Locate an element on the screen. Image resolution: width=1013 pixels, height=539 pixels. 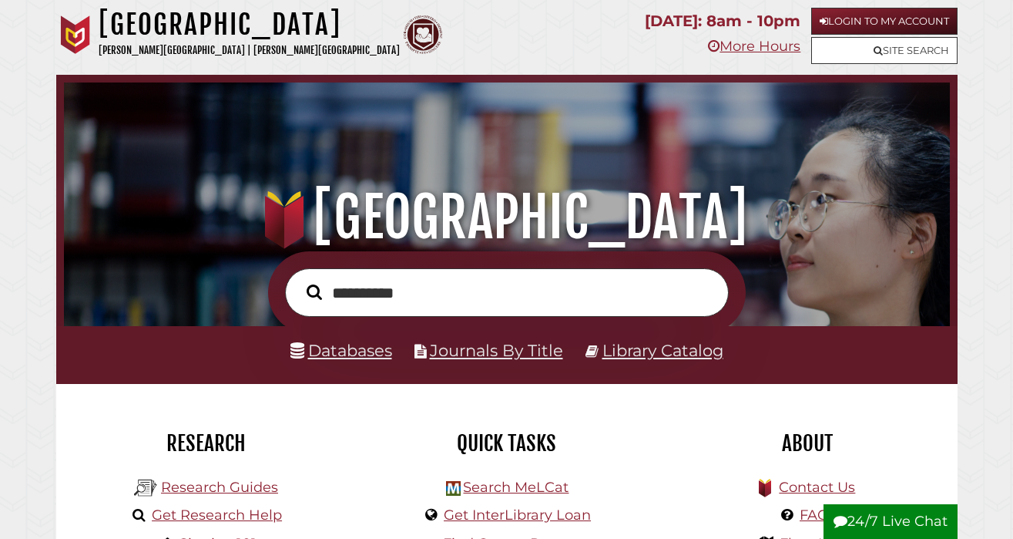
a: Research Guides is located at coordinates (220, 487).